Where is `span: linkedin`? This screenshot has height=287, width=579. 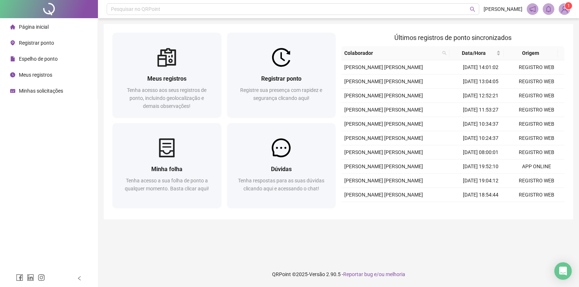 span: linkedin is located at coordinates (30, 277).